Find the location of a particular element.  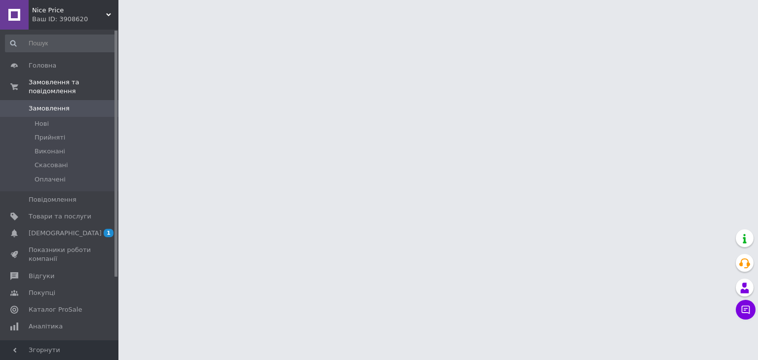

span: Каталог ProSale is located at coordinates (55, 310).